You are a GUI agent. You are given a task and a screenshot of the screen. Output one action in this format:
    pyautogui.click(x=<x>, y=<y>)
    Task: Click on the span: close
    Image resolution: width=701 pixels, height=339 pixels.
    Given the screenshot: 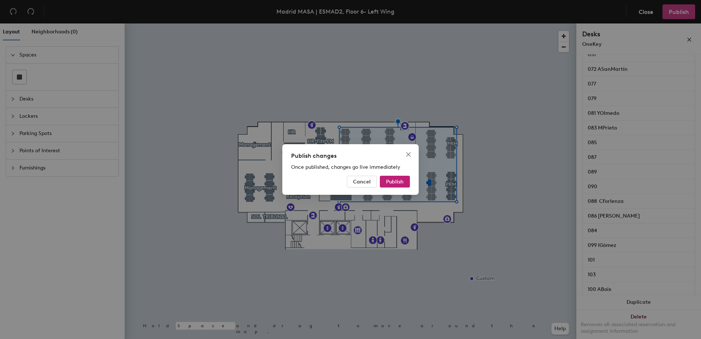 What is the action you would take?
    pyautogui.click(x=409, y=154)
    